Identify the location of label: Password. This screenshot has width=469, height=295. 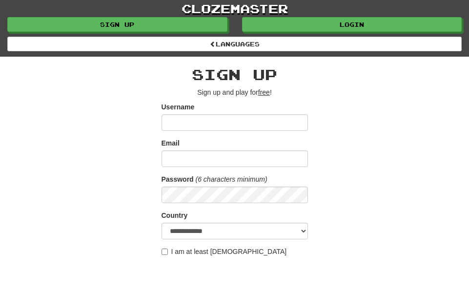
(178, 179).